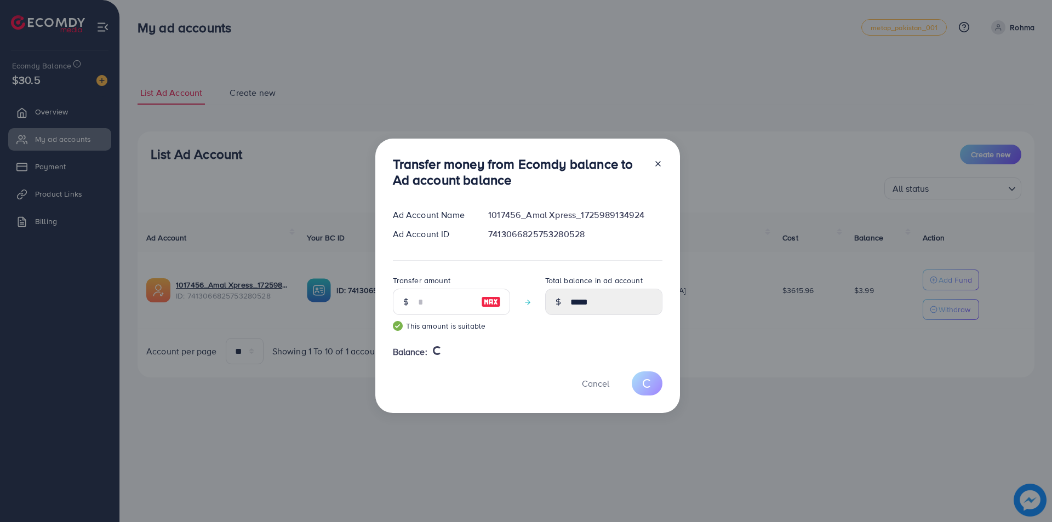 This screenshot has width=1052, height=522. Describe the element at coordinates (398, 326) in the screenshot. I see `img: guide` at that location.